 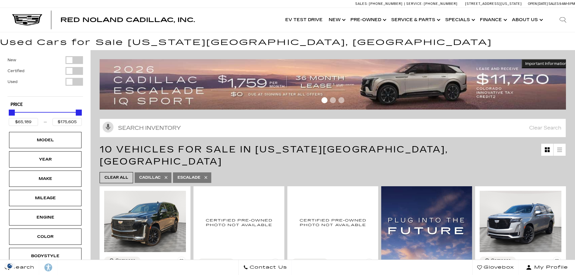 I want to click on div: Model, so click(x=45, y=140).